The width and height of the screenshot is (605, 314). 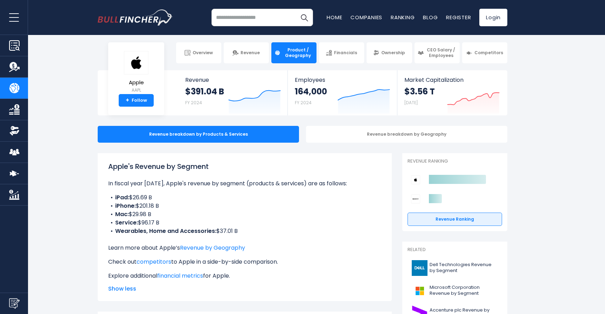 What do you see at coordinates (458, 17) in the screenshot?
I see `a: Register` at bounding box center [458, 17].